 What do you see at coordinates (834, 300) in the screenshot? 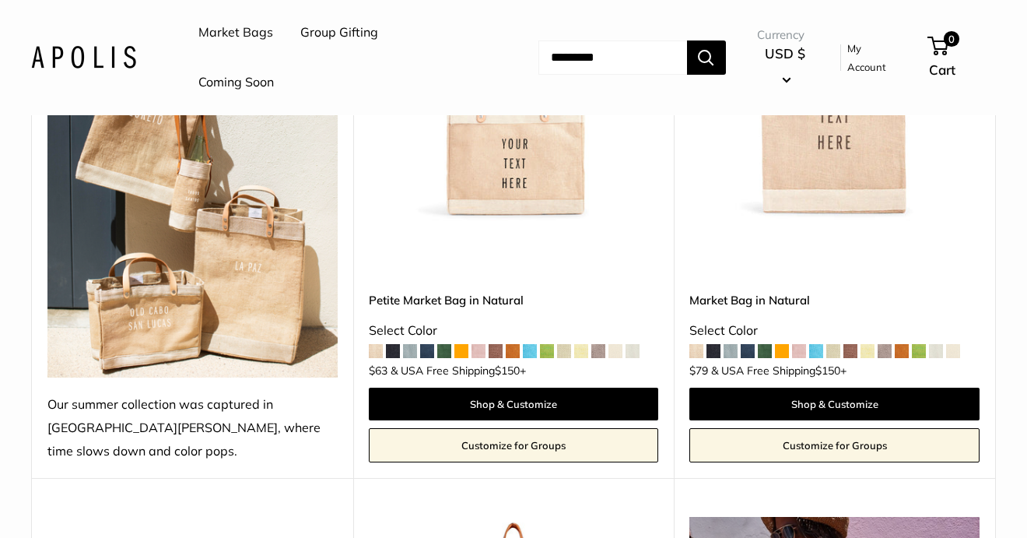
I see `a: Market Bag in Natural` at bounding box center [834, 300].